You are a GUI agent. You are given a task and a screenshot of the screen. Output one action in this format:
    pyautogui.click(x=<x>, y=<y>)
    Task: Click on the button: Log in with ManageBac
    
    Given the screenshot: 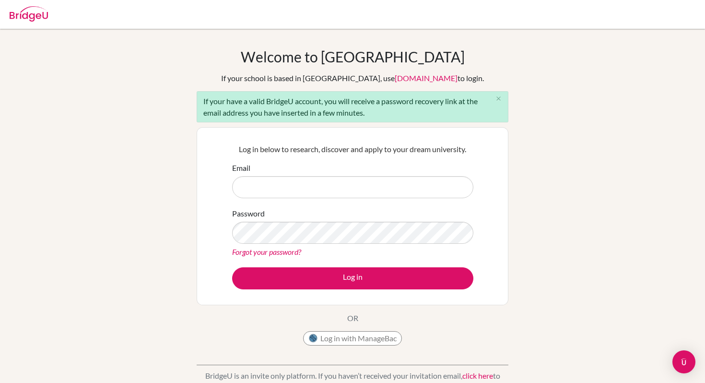 What is the action you would take?
    pyautogui.click(x=352, y=338)
    